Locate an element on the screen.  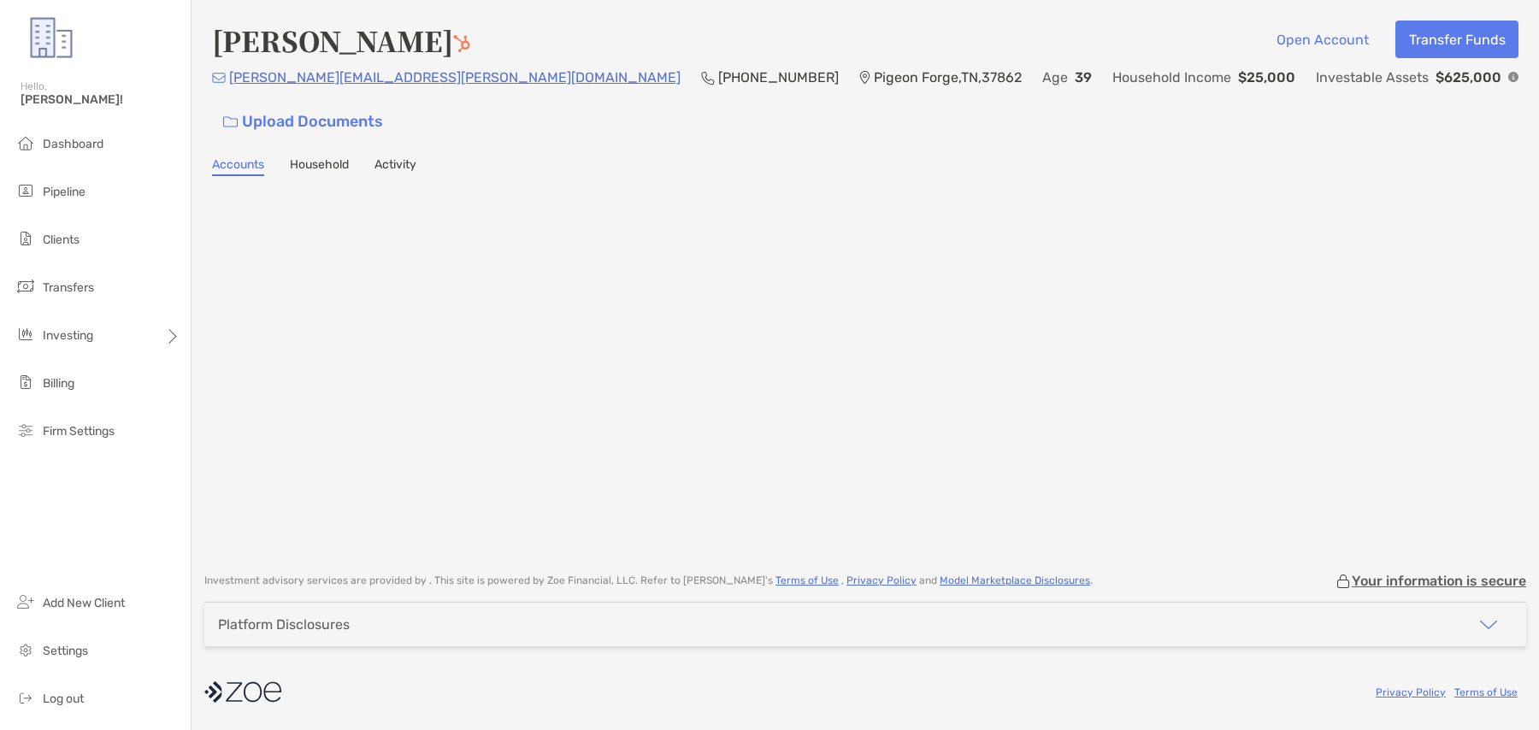
div: Platform Disclosures is located at coordinates (284, 624).